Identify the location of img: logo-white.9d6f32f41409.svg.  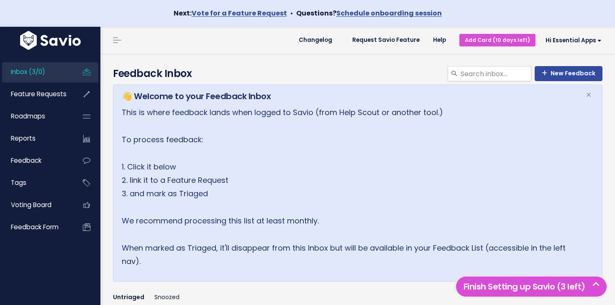
(50, 40).